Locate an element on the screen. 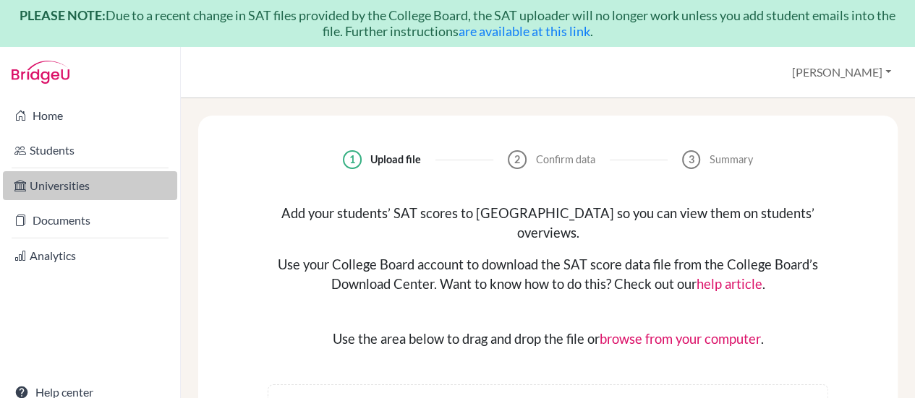  a: Universities is located at coordinates (90, 186).